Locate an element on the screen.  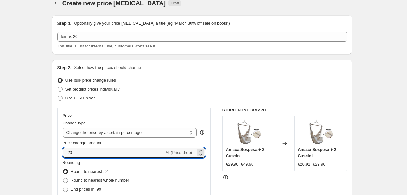
h2: Step 1. is located at coordinates (64, 23).